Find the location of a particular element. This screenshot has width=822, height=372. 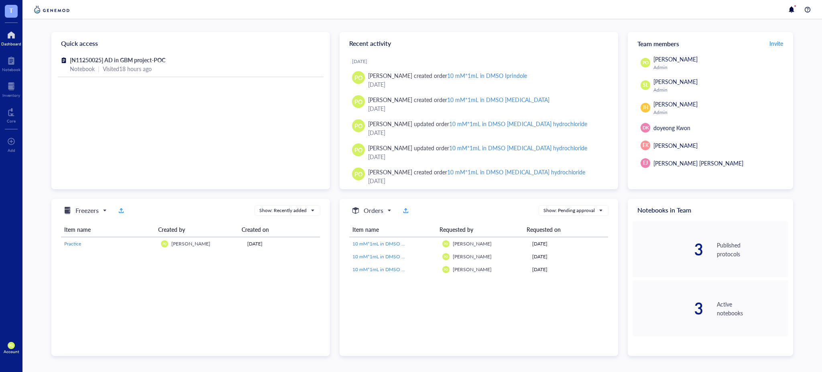

th: Requested by is located at coordinates (480, 229).